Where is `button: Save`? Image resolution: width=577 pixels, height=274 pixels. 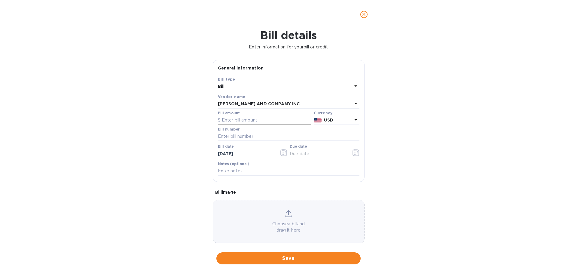 button: Save is located at coordinates (288, 258).